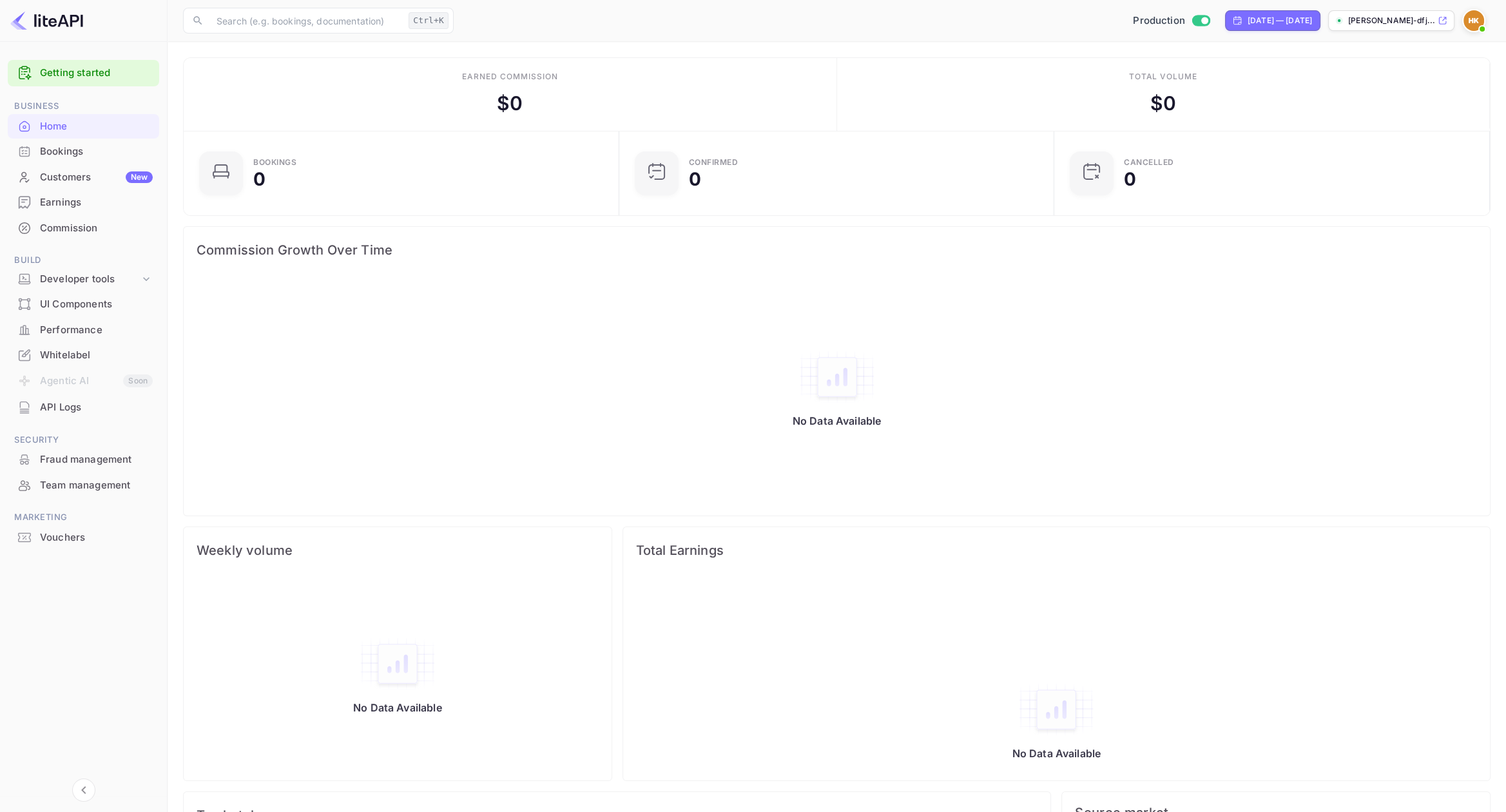 Image resolution: width=1506 pixels, height=812 pixels. Describe the element at coordinates (83, 107) in the screenshot. I see `span: Business` at that location.